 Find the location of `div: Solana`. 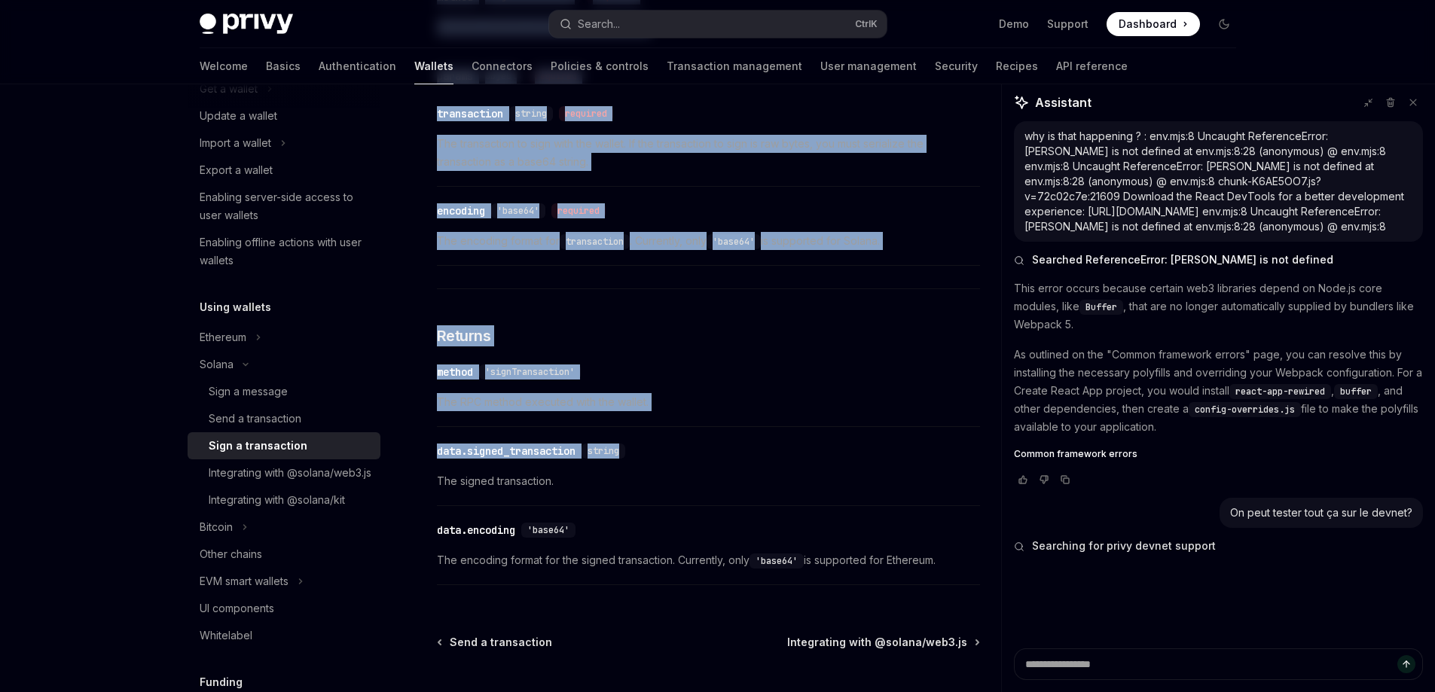

div: Solana is located at coordinates (216, 365).